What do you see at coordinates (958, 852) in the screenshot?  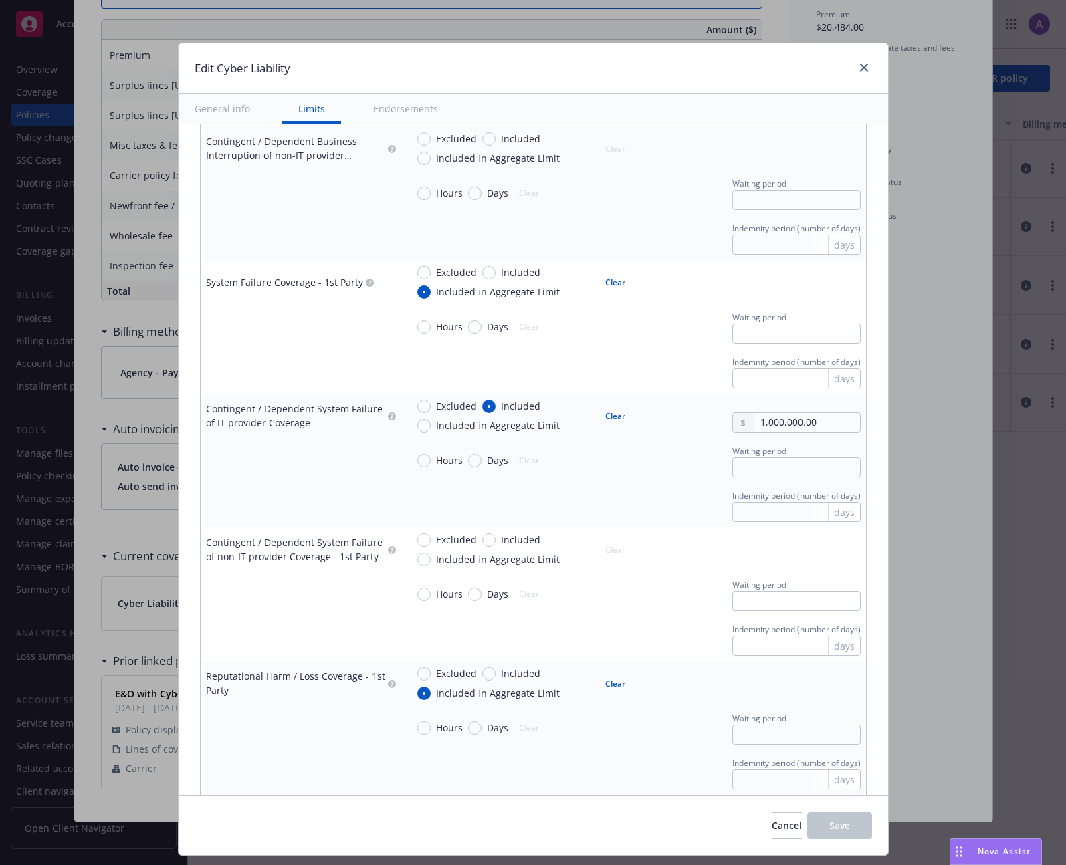 I see `div: Drag to move` at bounding box center [958, 852].